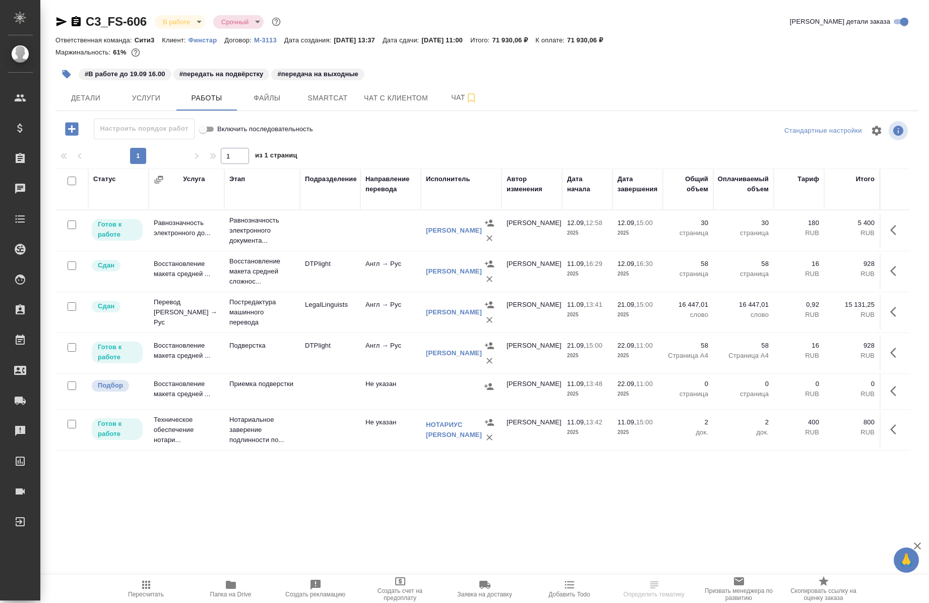 This screenshot has height=603, width=929. I want to click on p: док., so click(688, 432).